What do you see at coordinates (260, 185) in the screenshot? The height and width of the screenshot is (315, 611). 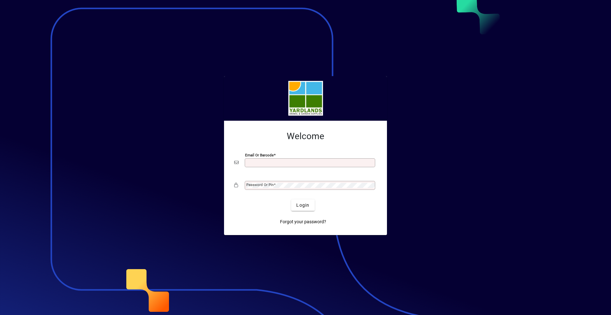 I see `mat-label: Password or Pin` at bounding box center [260, 185].